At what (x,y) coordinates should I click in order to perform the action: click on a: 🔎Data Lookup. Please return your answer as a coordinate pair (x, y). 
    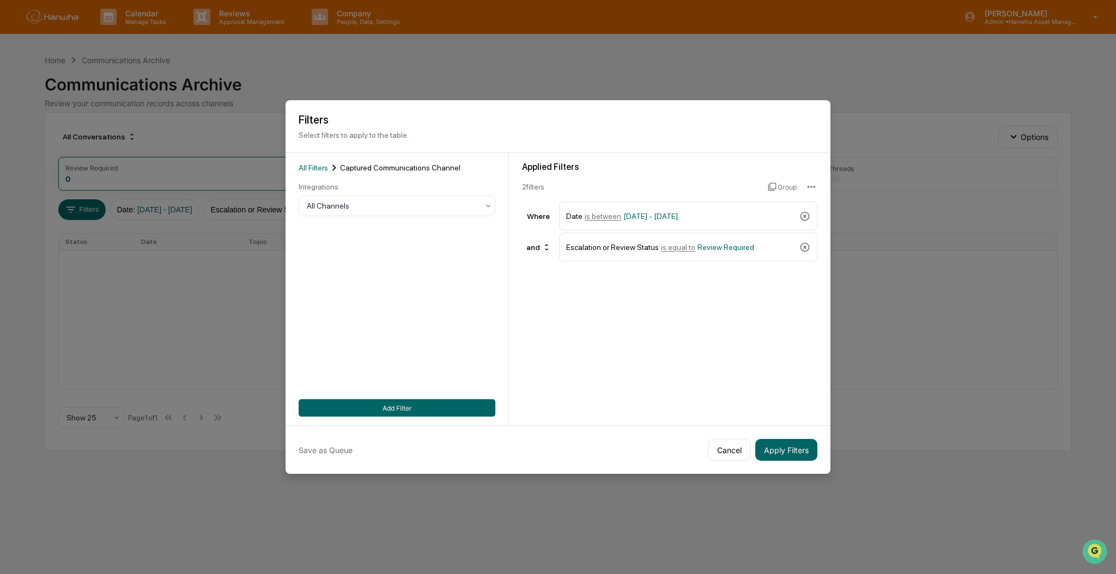
    Looking at the image, I should click on (40, 164).